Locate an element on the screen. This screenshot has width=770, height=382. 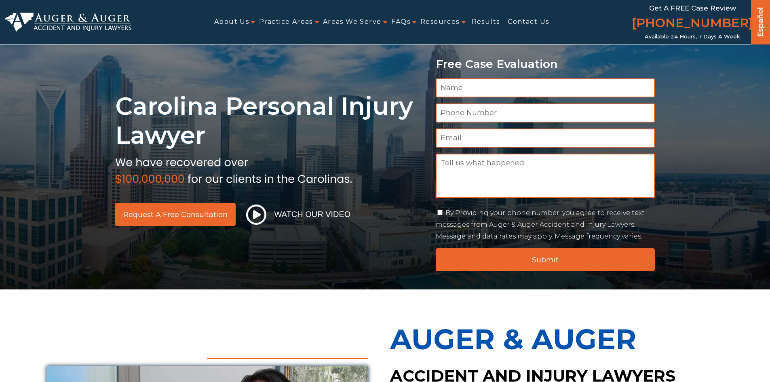
a: Auger & Auger Accident and Injury Lawyers Logo is located at coordinates (68, 22).